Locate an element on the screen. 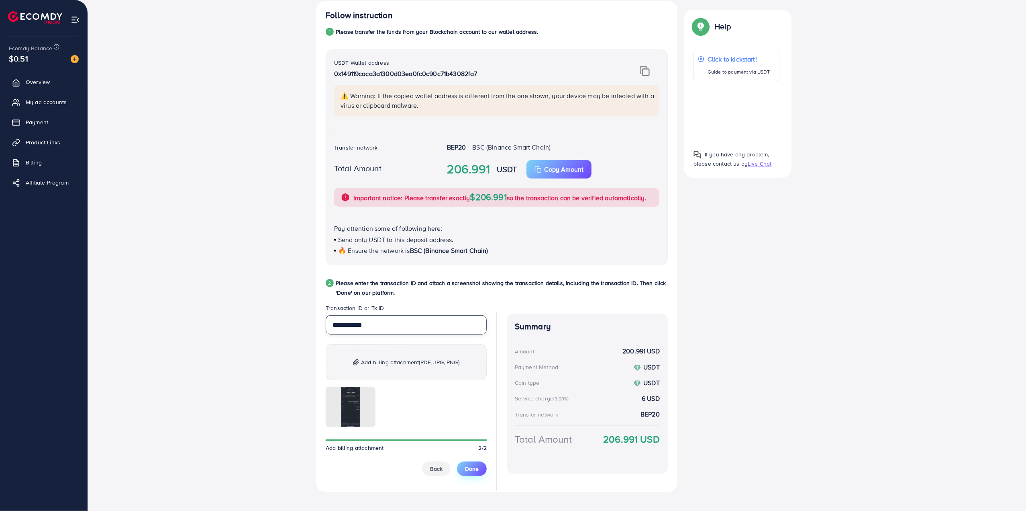 The height and width of the screenshot is (511, 1026). img: alert is located at coordinates (345, 197).